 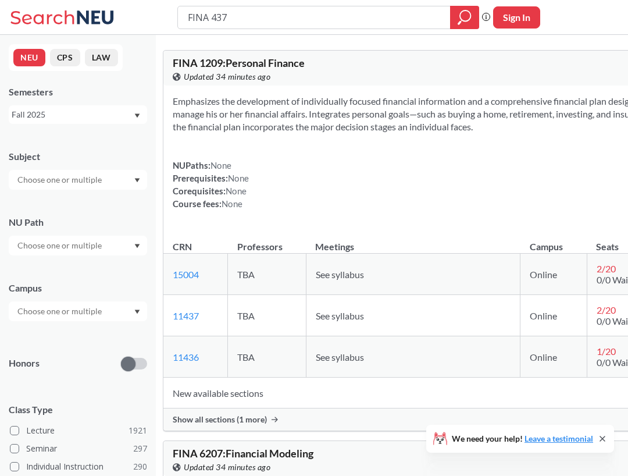 What do you see at coordinates (210, 184) in the screenshot?
I see `div: NUPaths: Prerequisites: Corequisites: Course fees:` at bounding box center [210, 184].